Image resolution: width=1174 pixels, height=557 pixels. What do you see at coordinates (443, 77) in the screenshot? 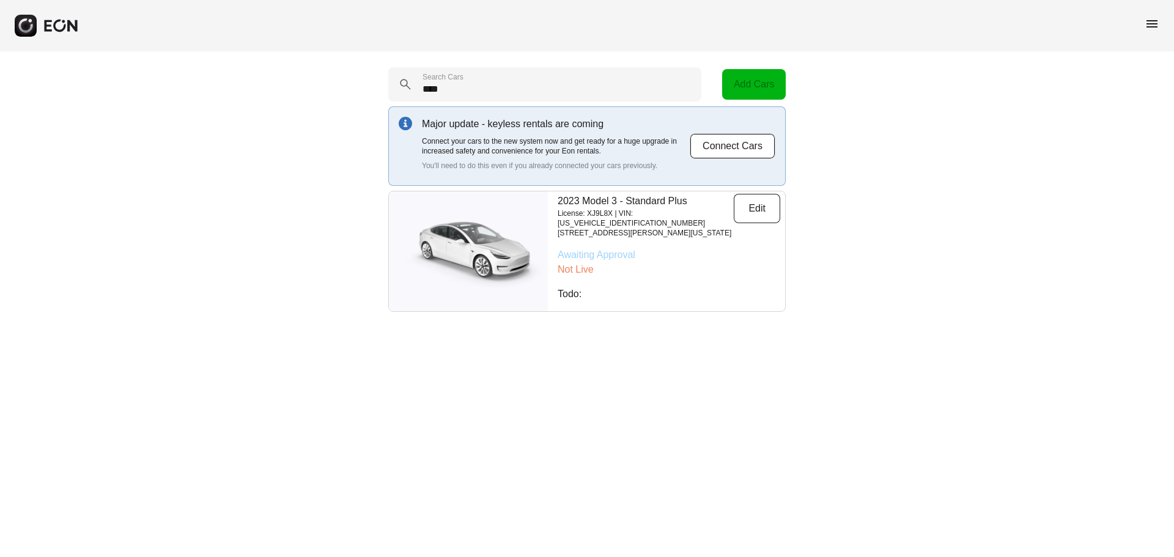
I see `label: Search Cars` at bounding box center [443, 77].